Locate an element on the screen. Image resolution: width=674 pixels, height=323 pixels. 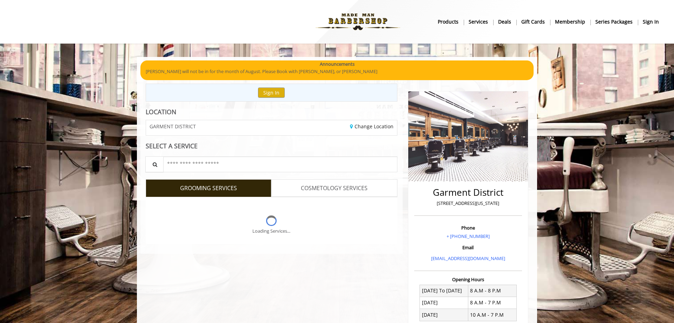
td: 8 A.M - 7 P.M is located at coordinates (492, 302).